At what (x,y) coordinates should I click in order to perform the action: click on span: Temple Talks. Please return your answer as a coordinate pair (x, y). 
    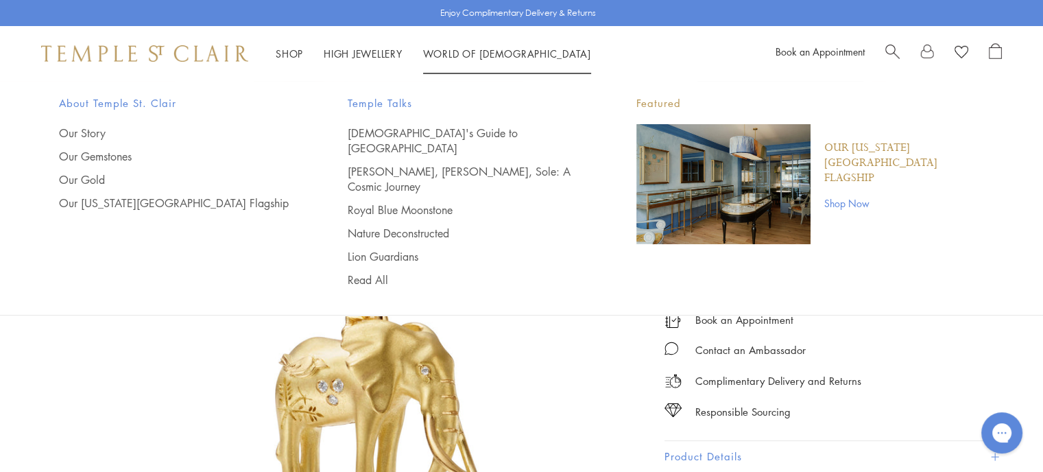
    Looking at the image, I should click on (464, 103).